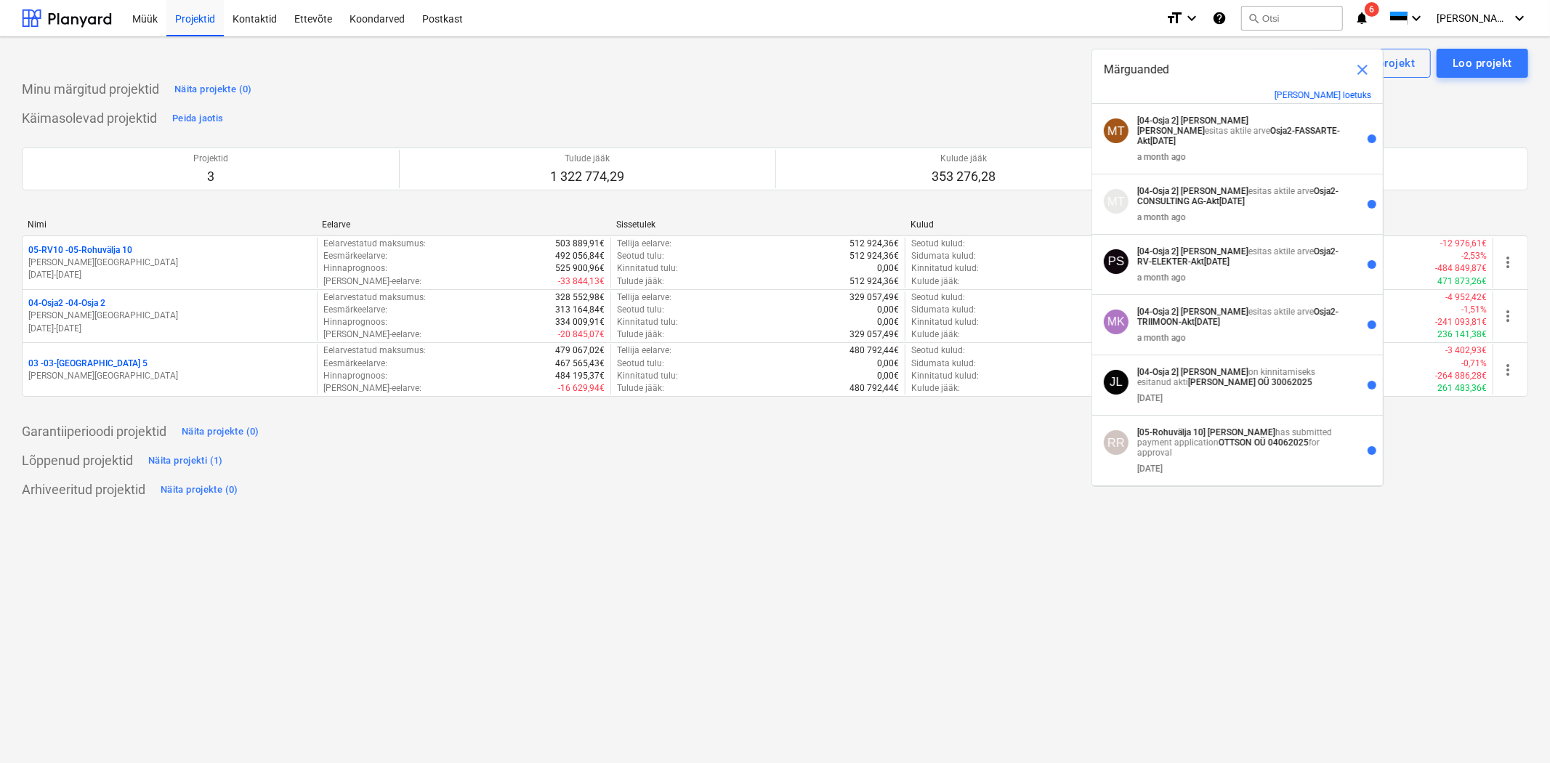 The height and width of the screenshot is (763, 1550). What do you see at coordinates (1461, 322) in the screenshot?
I see `p: -241 093,81€` at bounding box center [1461, 322].